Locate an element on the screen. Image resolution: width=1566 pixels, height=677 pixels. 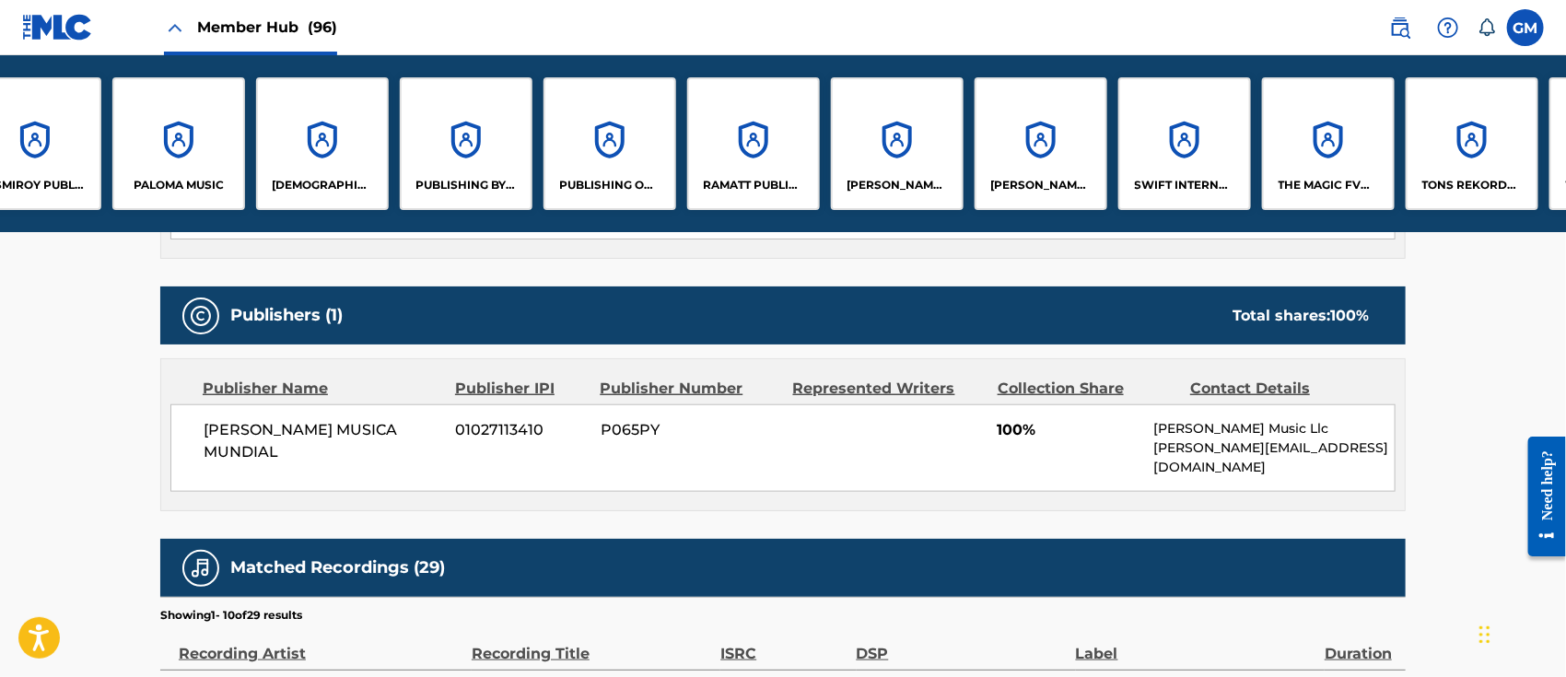
img: Close is located at coordinates (175, 28).